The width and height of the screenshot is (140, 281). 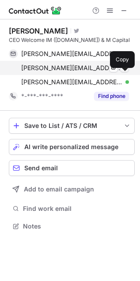 I want to click on button: AI write personalized message, so click(x=72, y=147).